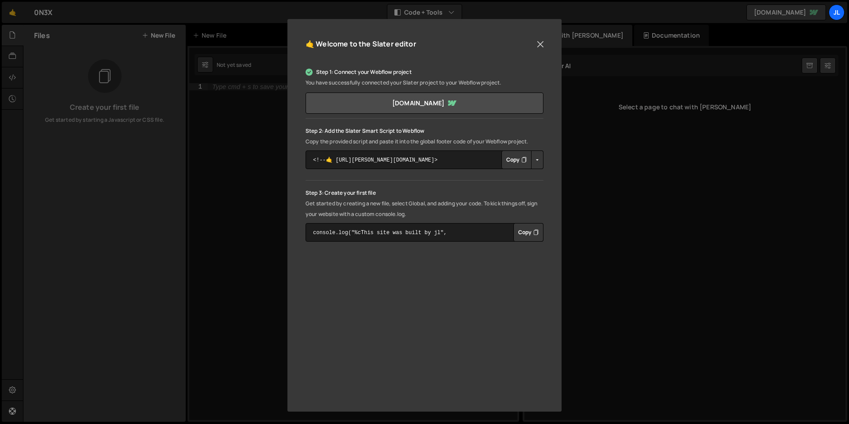 Image resolution: width=849 pixels, height=424 pixels. Describe the element at coordinates (424, 232) in the screenshot. I see `textarea: console.log("%cThis site was built by jl", "background:blue;color:#fff;padding: 8px;");` at that location.